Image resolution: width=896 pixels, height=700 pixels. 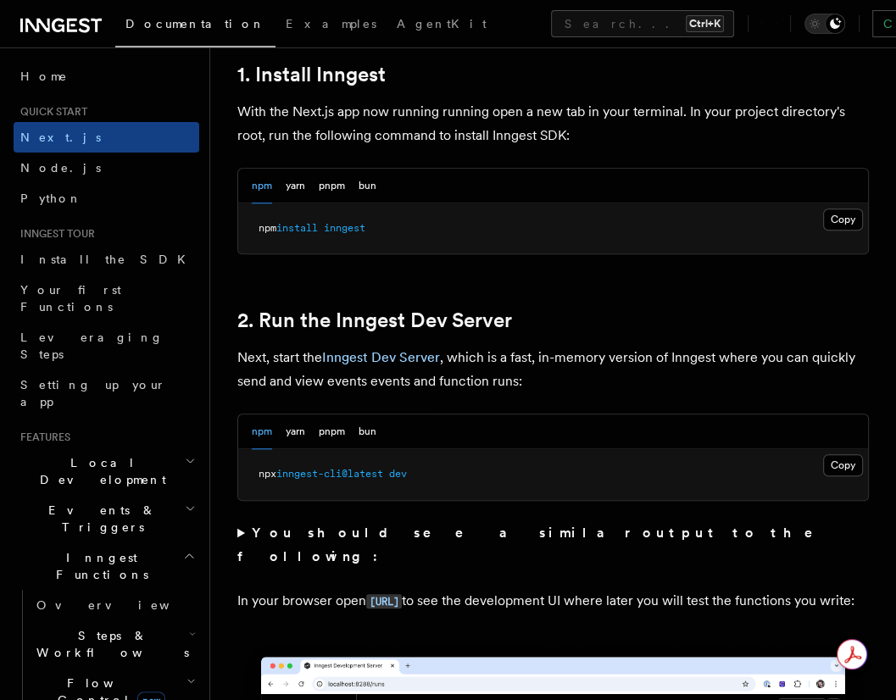 What do you see at coordinates (106, 393) in the screenshot?
I see `a: Setting up your app` at bounding box center [106, 393].